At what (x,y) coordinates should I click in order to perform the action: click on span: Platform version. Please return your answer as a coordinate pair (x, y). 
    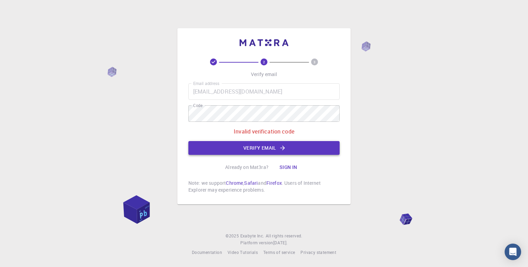
    Looking at the image, I should click on (256, 243).